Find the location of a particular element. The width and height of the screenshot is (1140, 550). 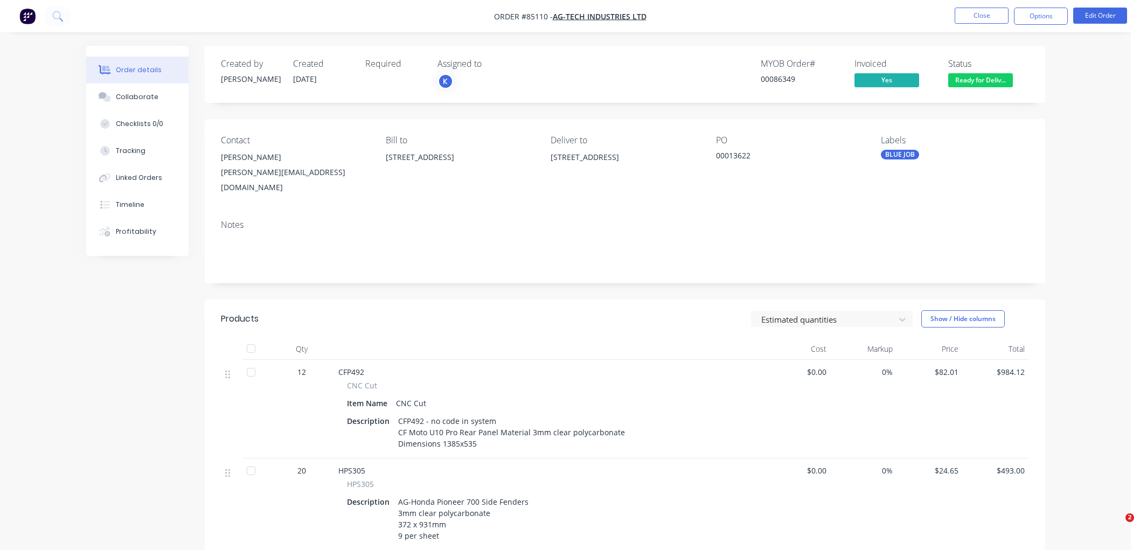

button: K is located at coordinates (446, 81).